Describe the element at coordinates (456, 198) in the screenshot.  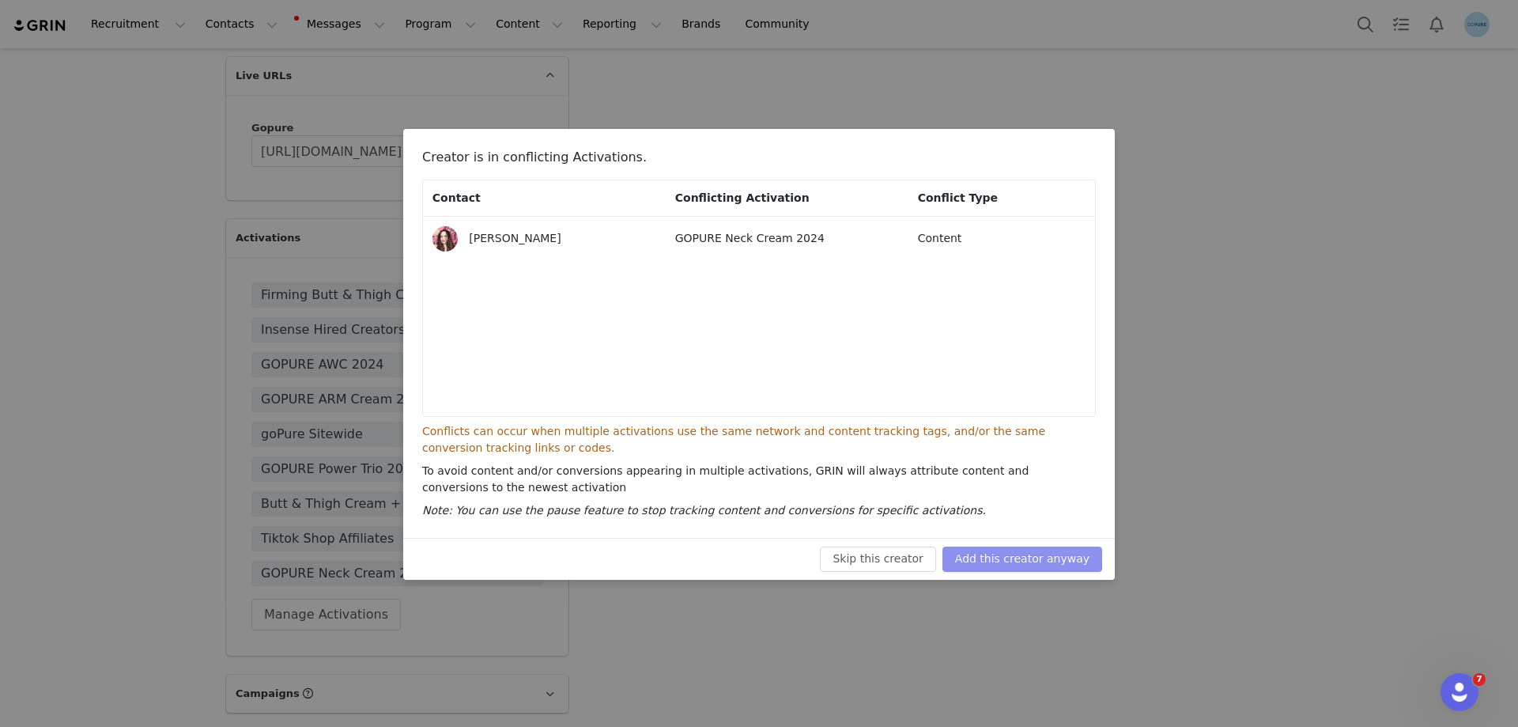
I see `span: Contact` at that location.